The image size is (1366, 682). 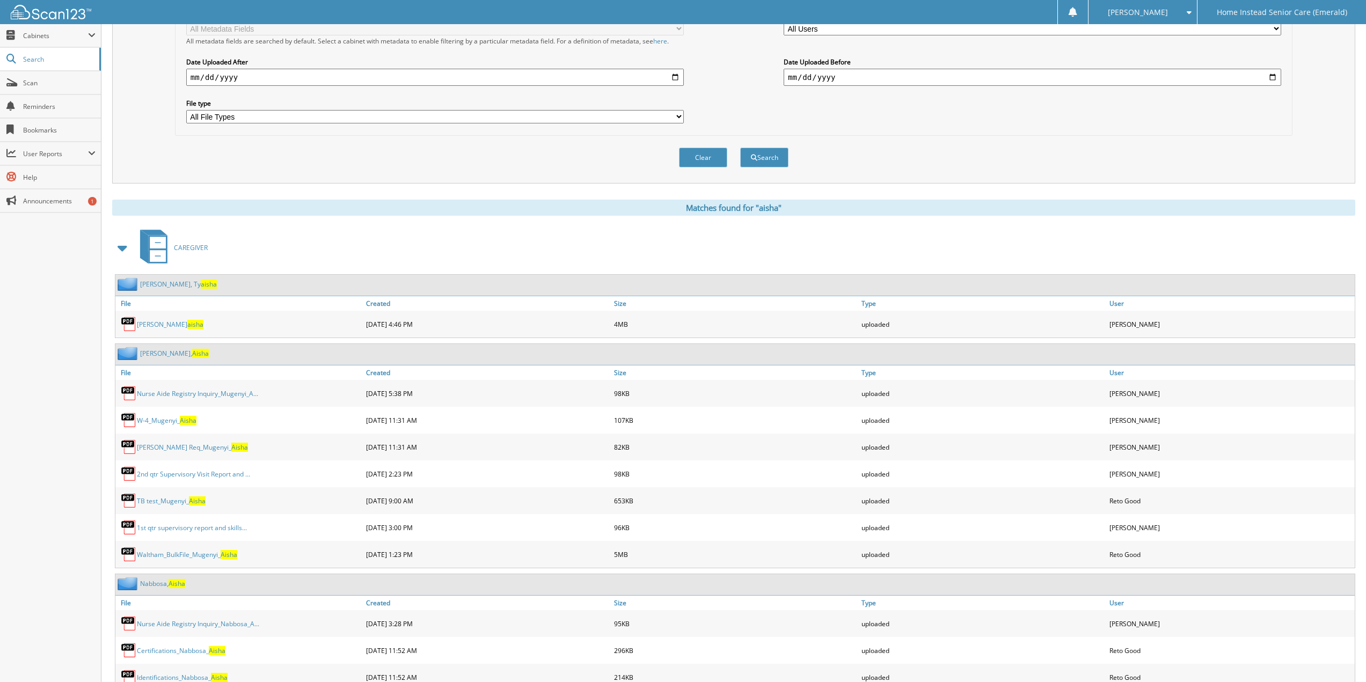 I want to click on a: CAREGIVER, so click(x=171, y=247).